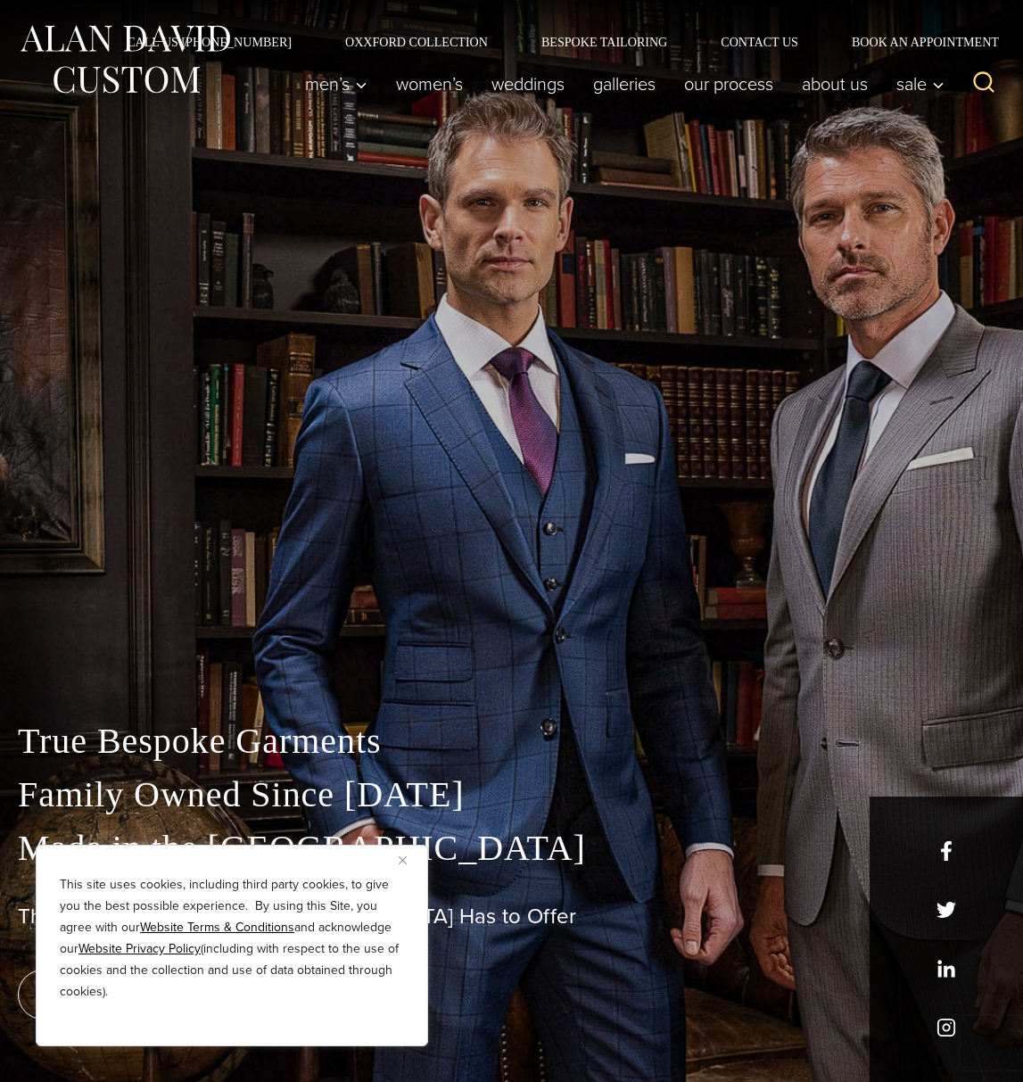 The height and width of the screenshot is (1082, 1023). What do you see at coordinates (402, 860) in the screenshot?
I see `img: Close` at bounding box center [402, 860].